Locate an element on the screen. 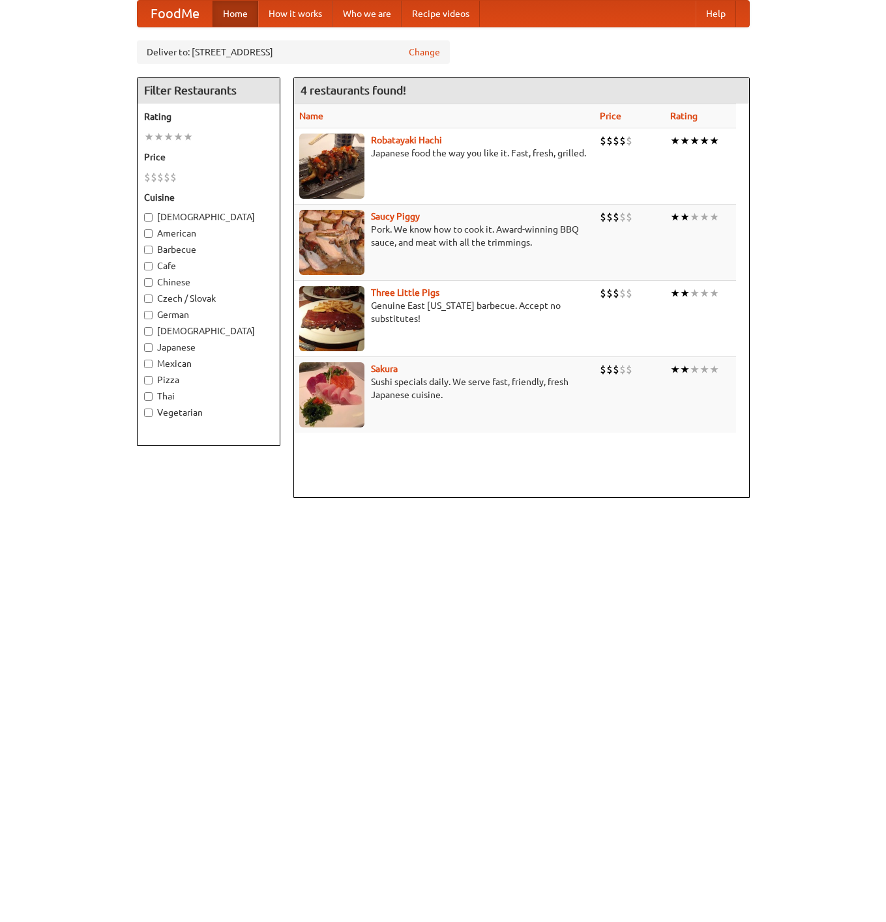  h5: Price is located at coordinates (209, 157).